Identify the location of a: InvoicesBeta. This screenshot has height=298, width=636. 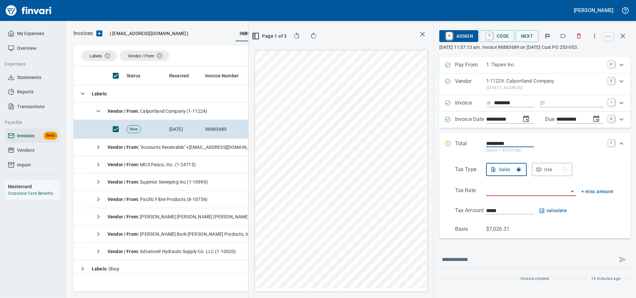
(32, 136).